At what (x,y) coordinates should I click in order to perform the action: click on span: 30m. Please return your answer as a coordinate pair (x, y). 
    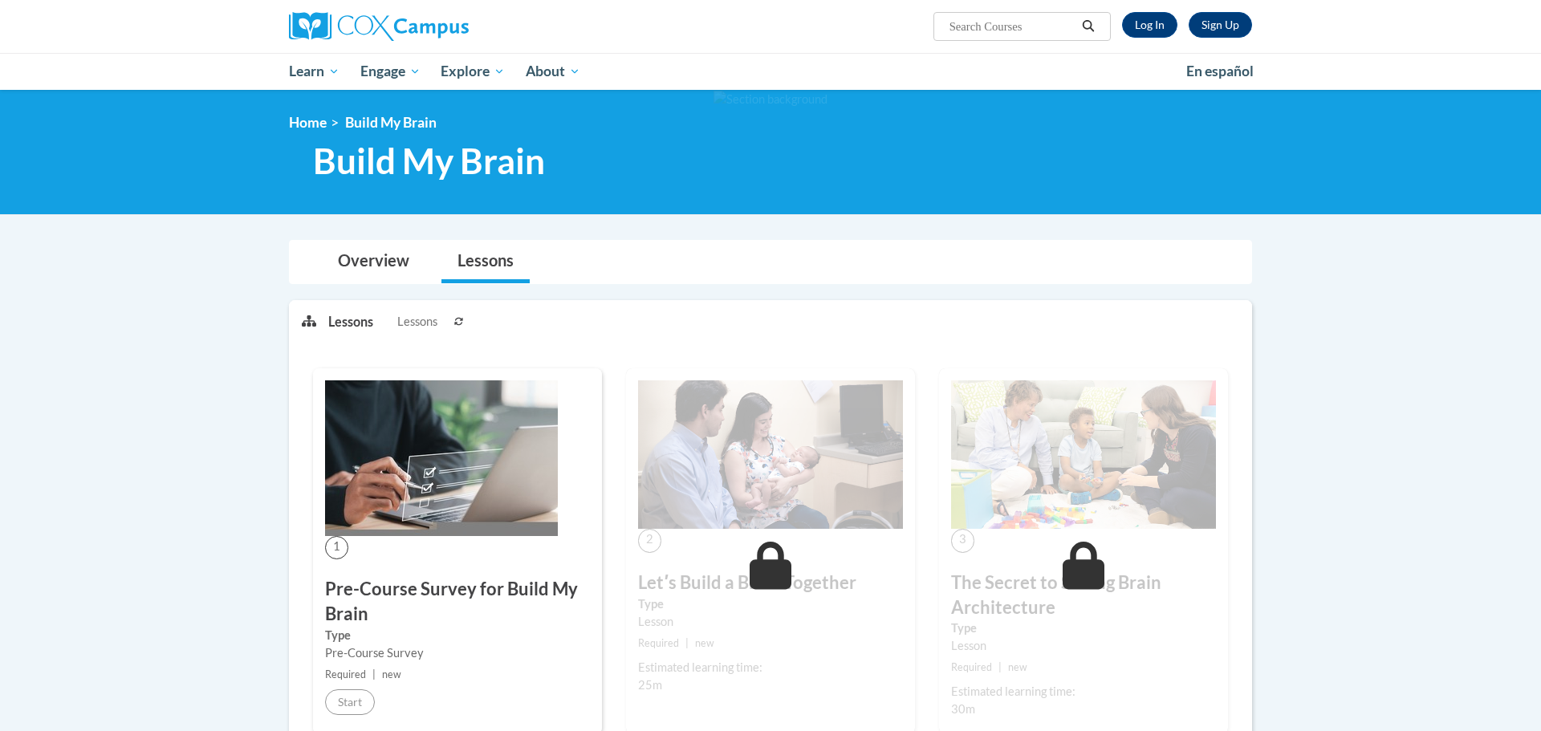
    Looking at the image, I should click on (963, 709).